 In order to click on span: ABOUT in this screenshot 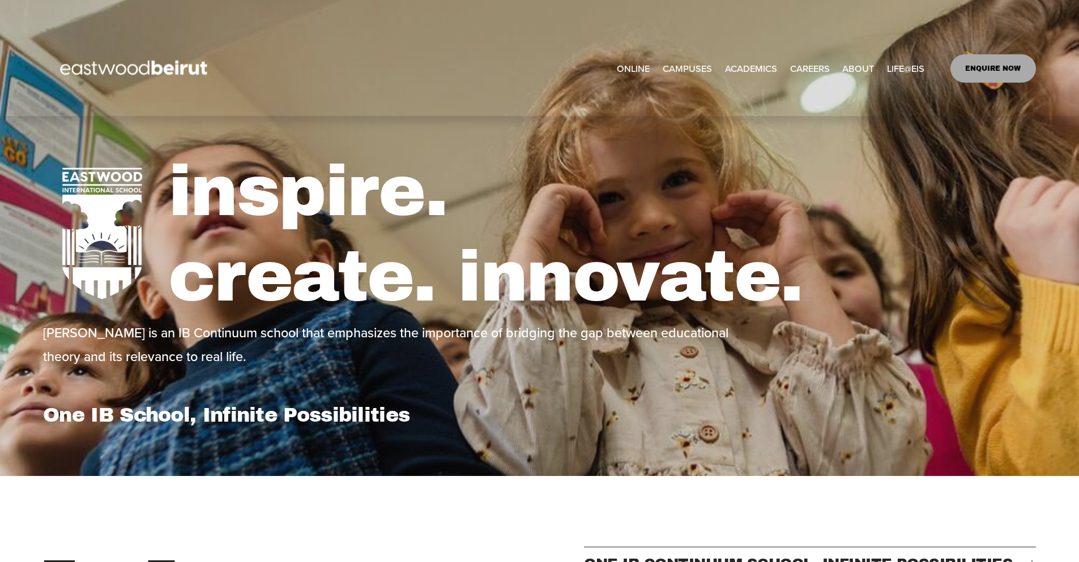, I will do `click(858, 69)`.